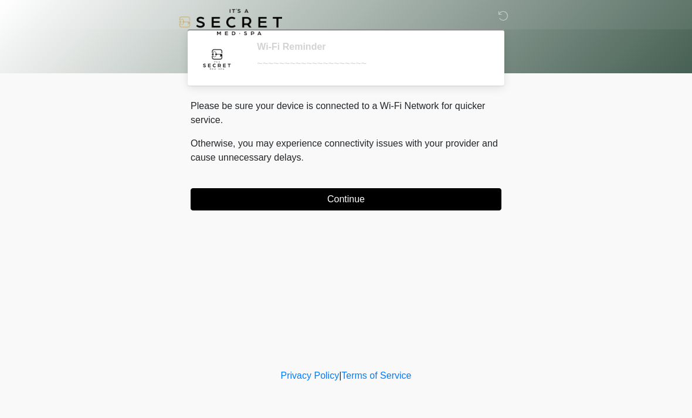 Image resolution: width=692 pixels, height=418 pixels. What do you see at coordinates (217, 59) in the screenshot?
I see `img: Agent Avatar` at bounding box center [217, 59].